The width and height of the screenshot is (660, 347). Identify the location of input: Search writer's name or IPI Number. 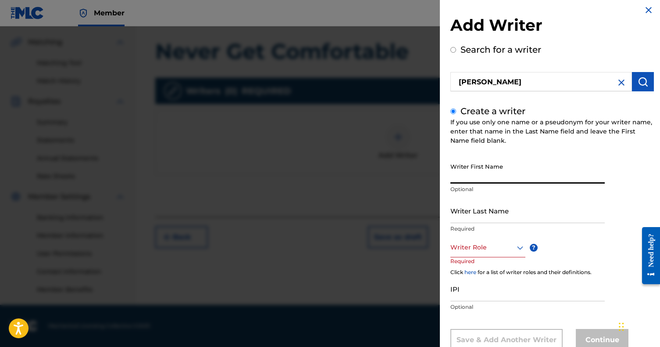
(541, 82).